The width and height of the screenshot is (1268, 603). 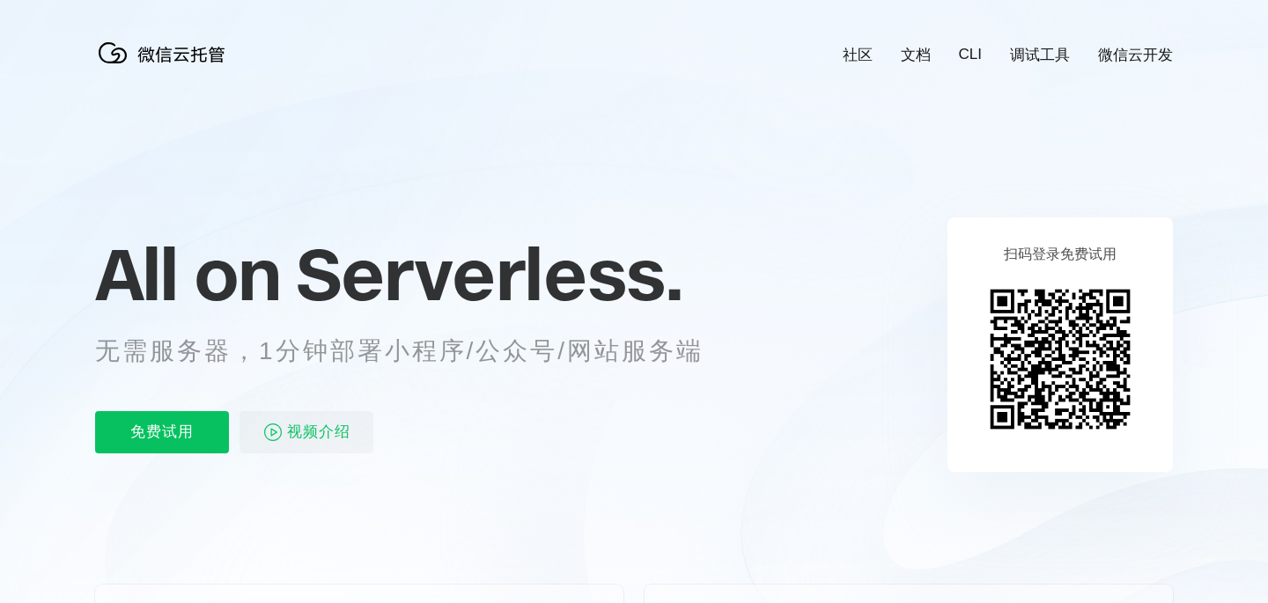 What do you see at coordinates (1135, 55) in the screenshot?
I see `a: 微信云开发` at bounding box center [1135, 55].